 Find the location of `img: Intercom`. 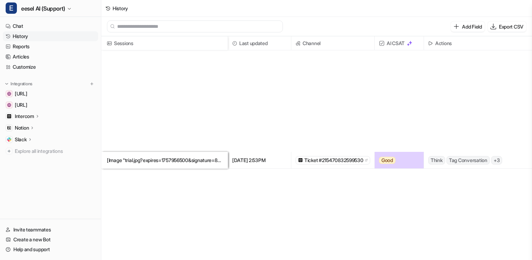

img: Intercom is located at coordinates (9, 116).